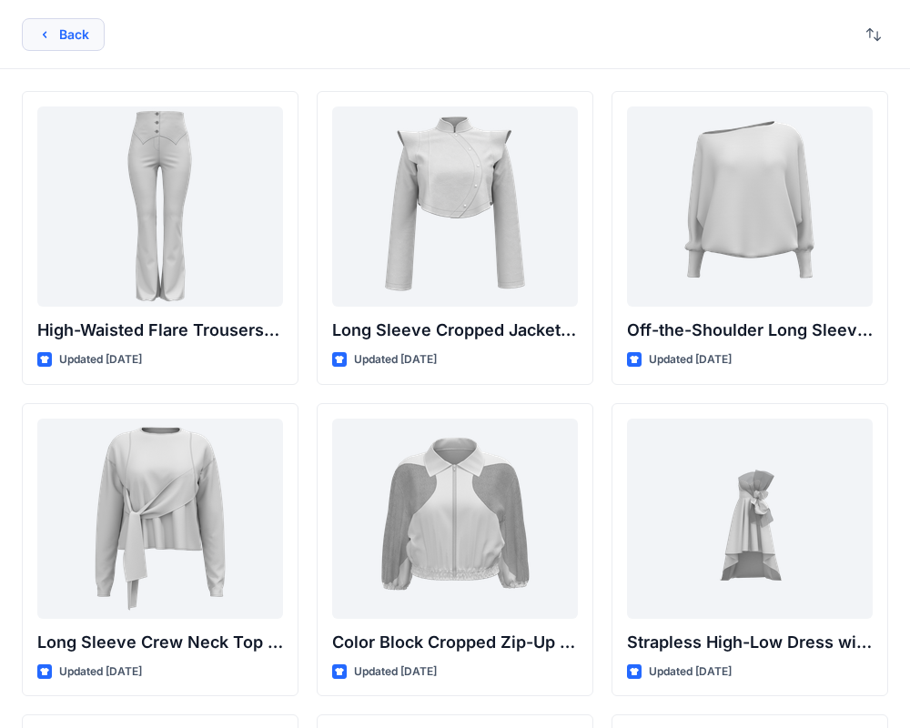 The image size is (910, 728). What do you see at coordinates (160, 206) in the screenshot?
I see `a: High-Waisted Flare Trousers with Button Detail` at bounding box center [160, 206].